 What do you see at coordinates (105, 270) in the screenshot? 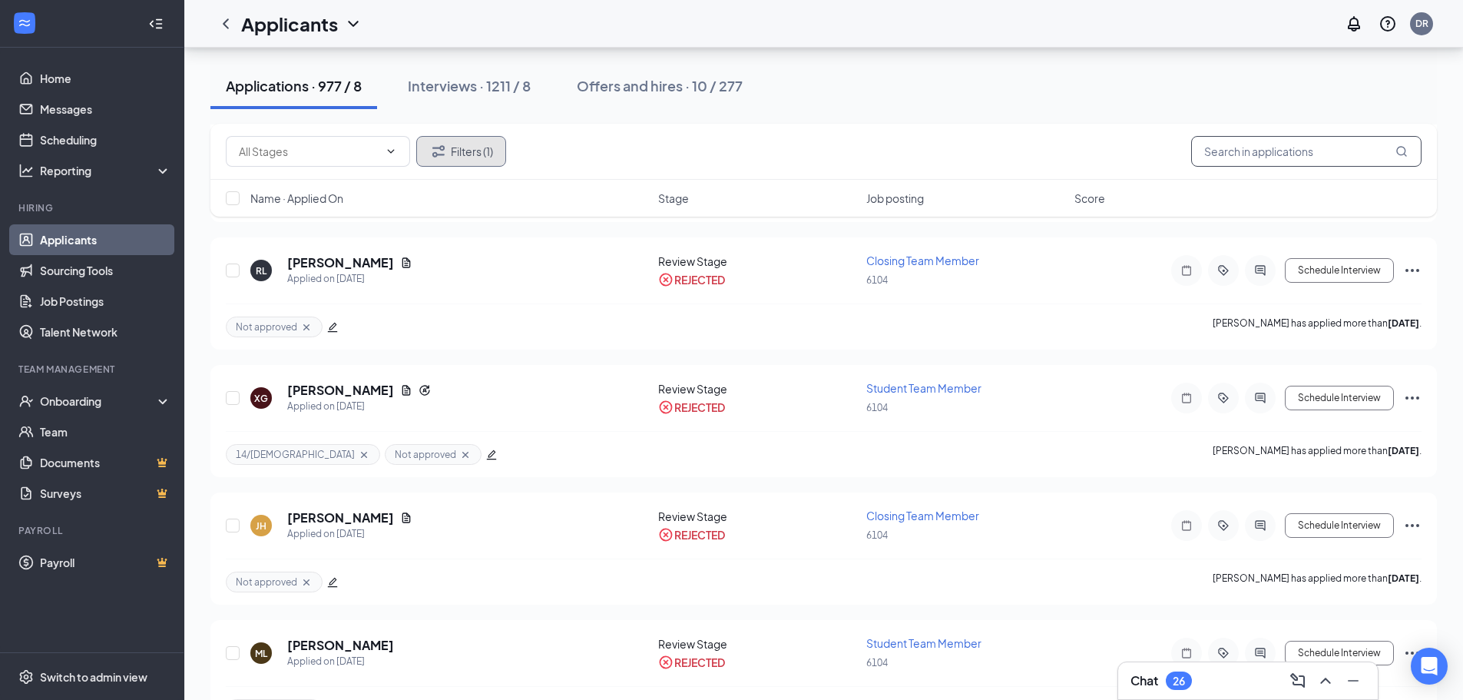
I see `a: Sourcing Tools` at bounding box center [105, 270].